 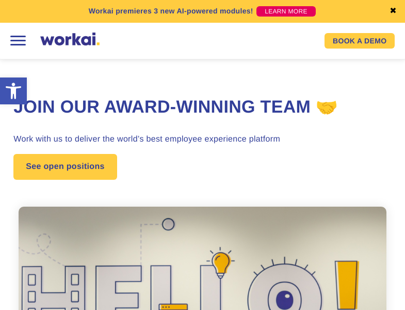 I want to click on a: See open positions, so click(x=65, y=167).